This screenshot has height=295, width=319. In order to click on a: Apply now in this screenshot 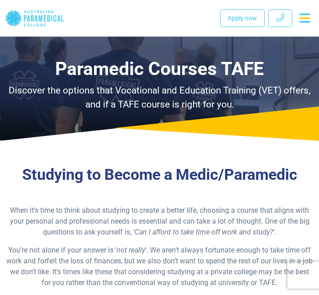, I will do `click(242, 18)`.